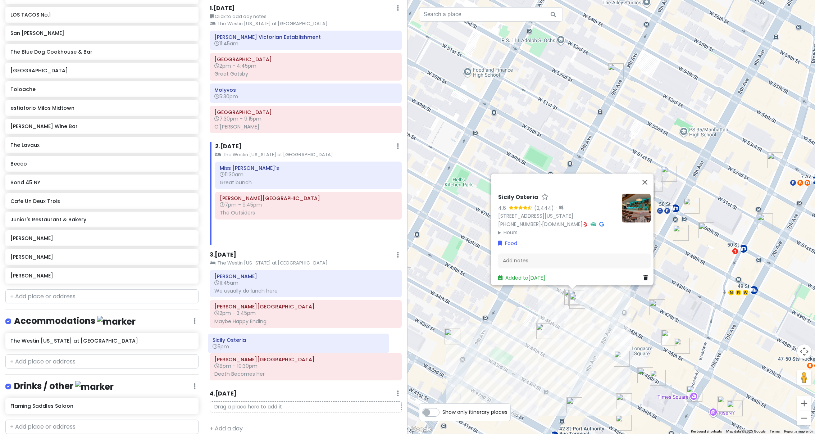 Image resolution: width=815 pixels, height=434 pixels. What do you see at coordinates (647, 278) in the screenshot?
I see `a: Delete place` at bounding box center [647, 278].